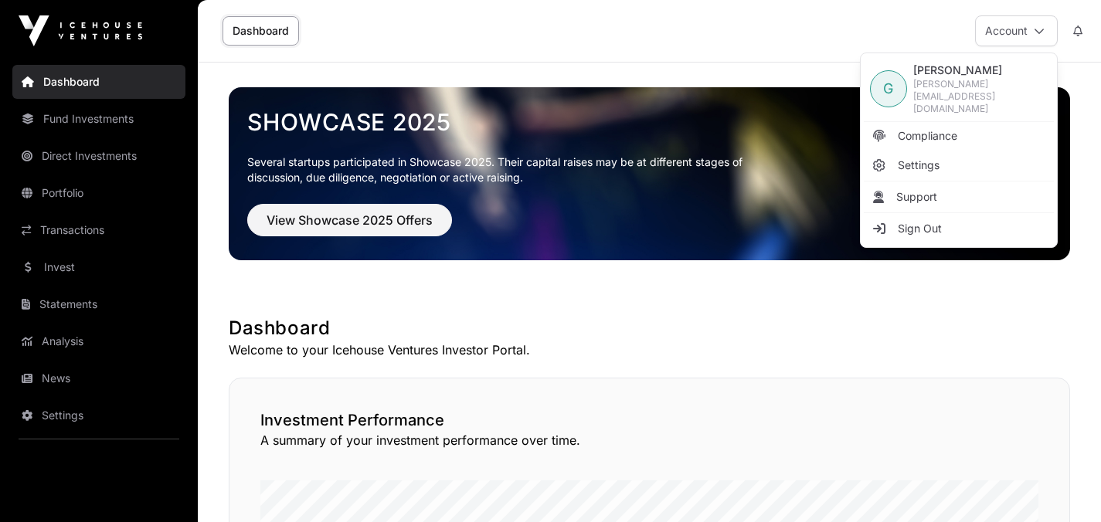  I want to click on a: News, so click(99, 378).